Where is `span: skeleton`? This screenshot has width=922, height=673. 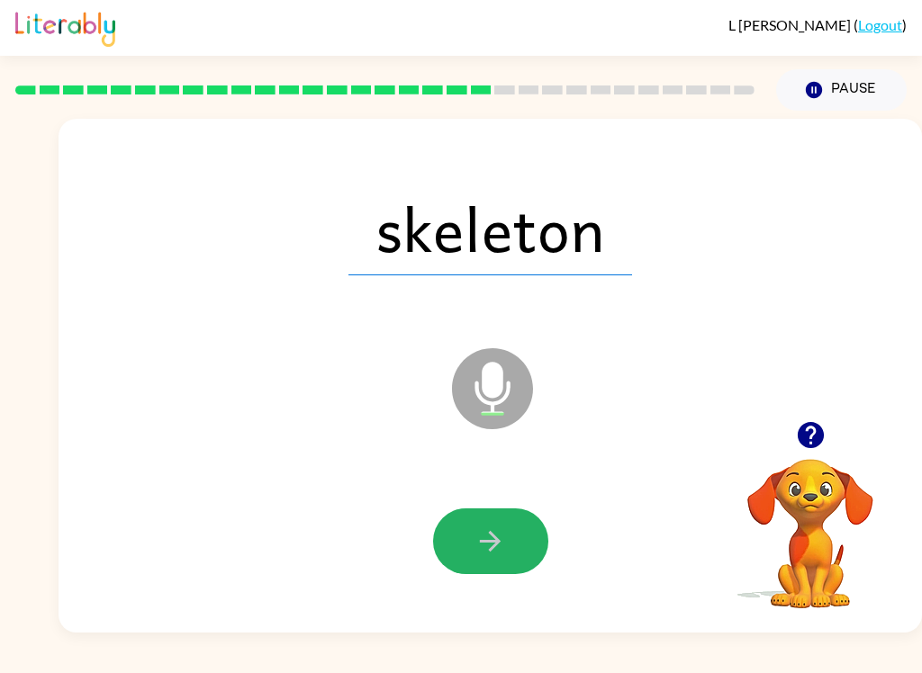 span: skeleton is located at coordinates (490, 229).